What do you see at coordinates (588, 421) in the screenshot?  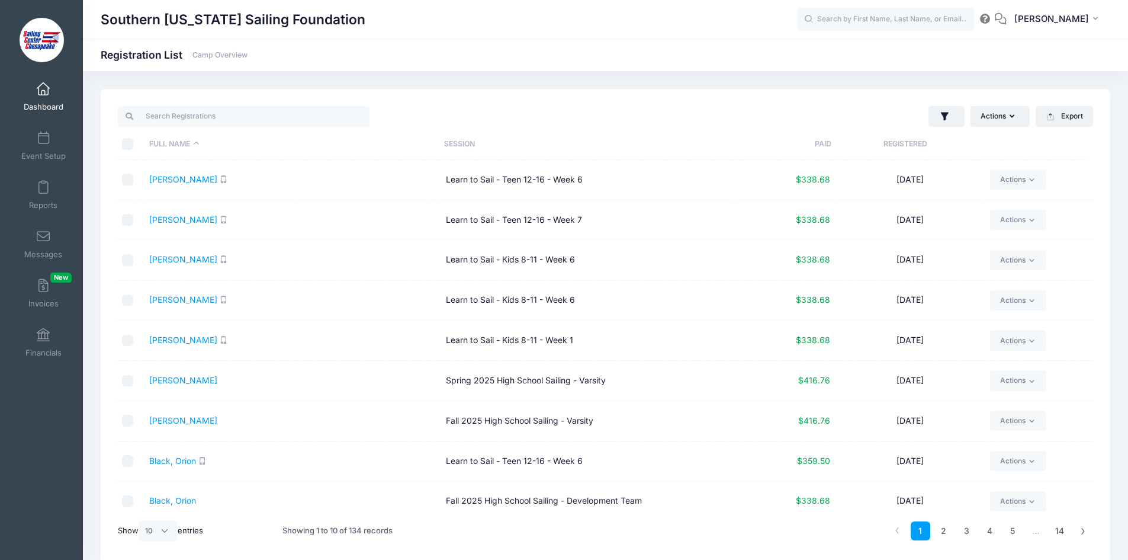 I see `td: Fall 2025 High School Sailing - Varsity` at bounding box center [588, 421].